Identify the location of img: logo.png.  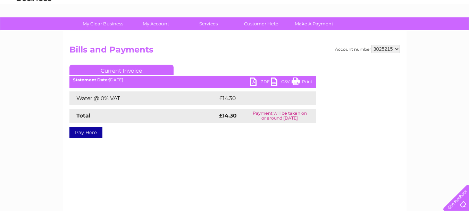
(34, 28).